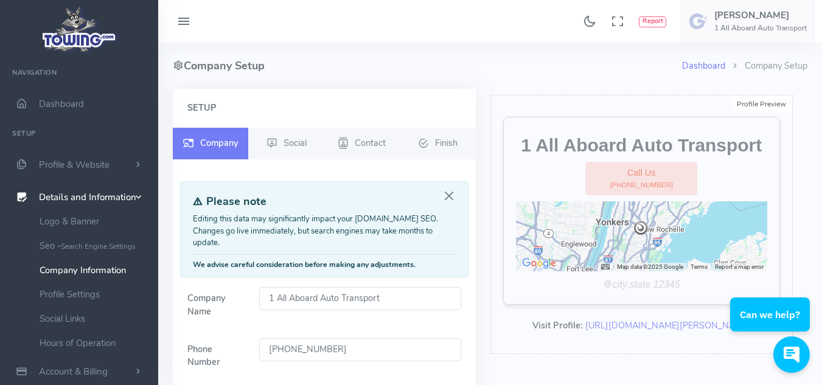  I want to click on h4: Company Setup, so click(427, 66).